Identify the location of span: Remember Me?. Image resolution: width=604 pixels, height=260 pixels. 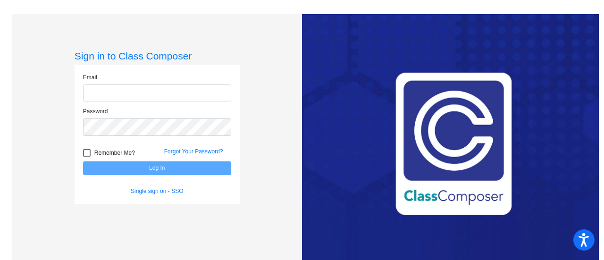
(115, 153).